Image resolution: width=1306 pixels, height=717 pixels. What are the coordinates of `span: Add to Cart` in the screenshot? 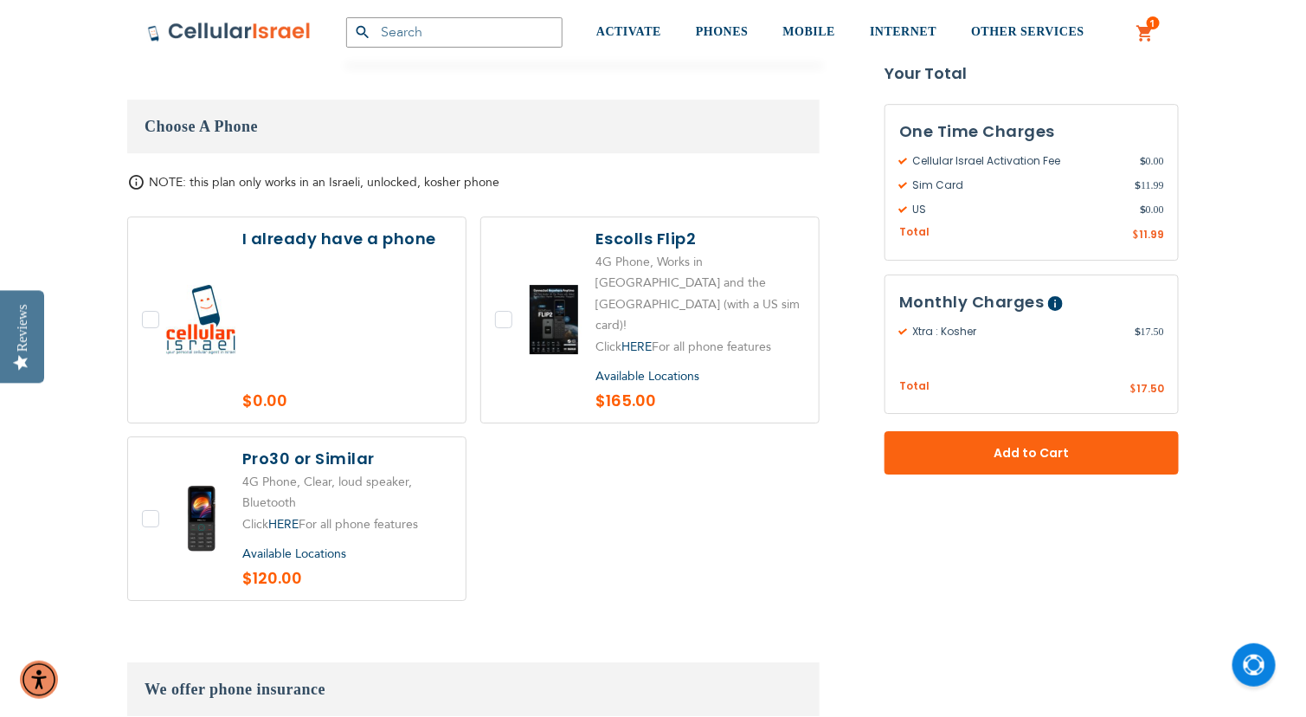 It's located at (1032, 453).